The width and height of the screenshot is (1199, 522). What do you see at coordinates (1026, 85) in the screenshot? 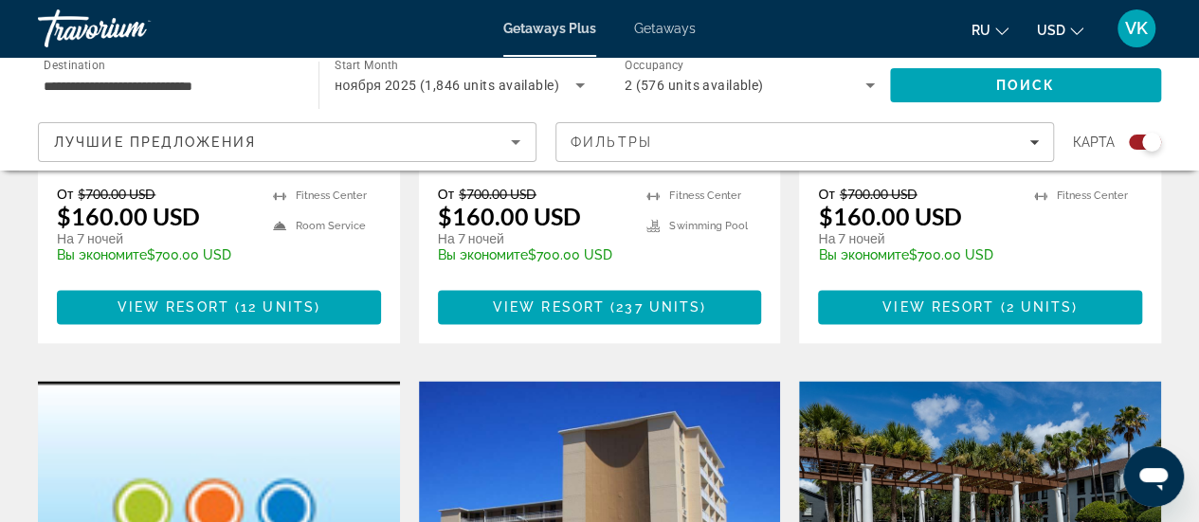
I see `span: Поиск` at bounding box center [1026, 85].